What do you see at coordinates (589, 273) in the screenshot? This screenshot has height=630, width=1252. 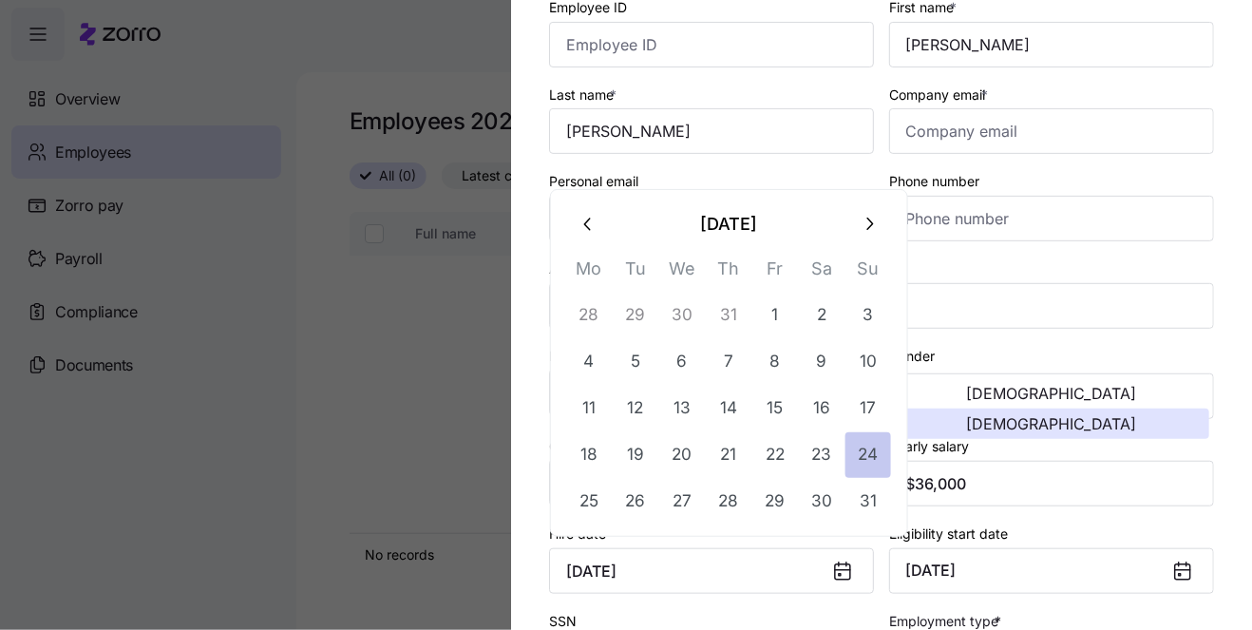 I see `th: Mo` at bounding box center [589, 273].